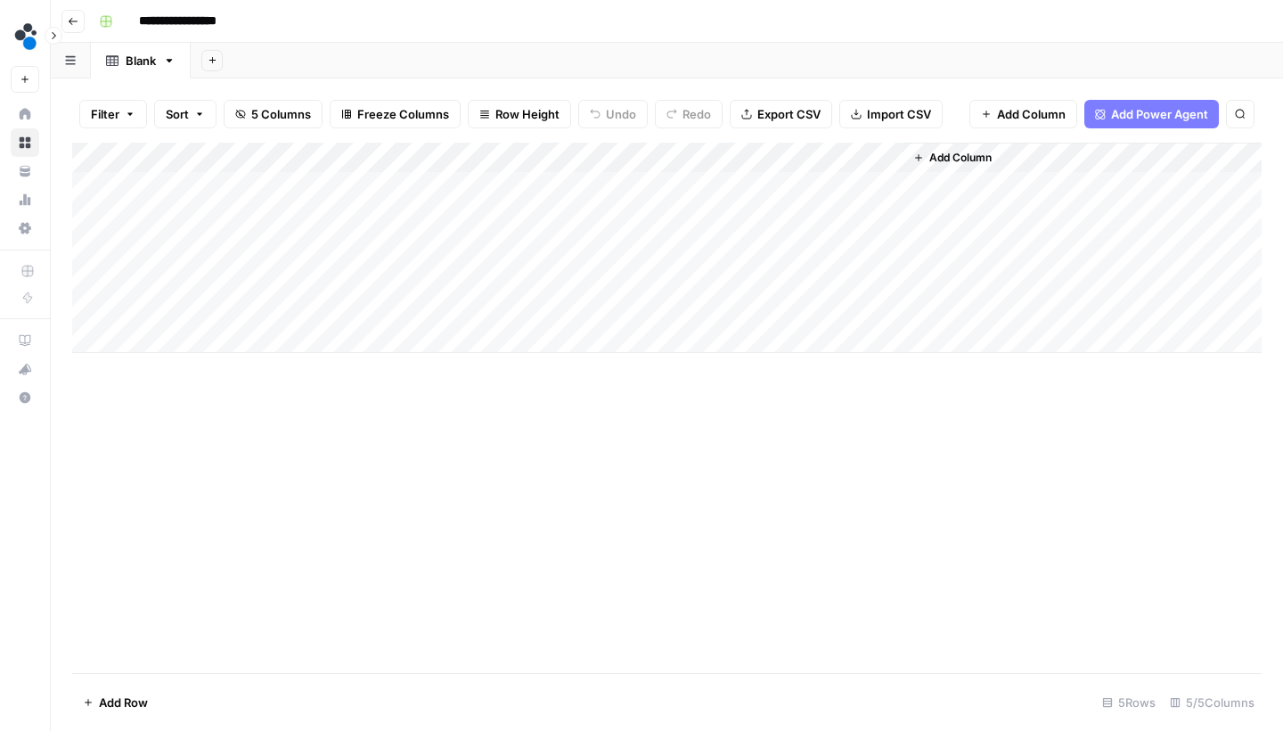 Image resolution: width=1283 pixels, height=731 pixels. Describe the element at coordinates (1159, 114) in the screenshot. I see `span: Add Power Agent` at that location.